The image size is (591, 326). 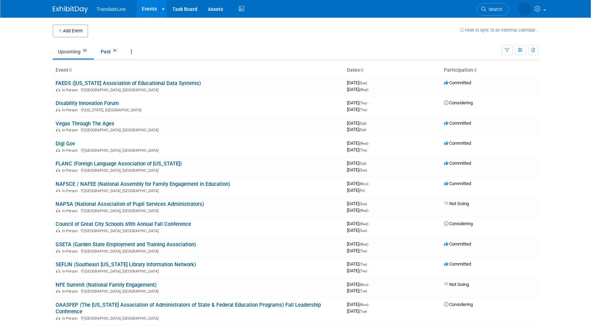 What do you see at coordinates (393, 70) in the screenshot?
I see `th: Dates` at bounding box center [393, 70].